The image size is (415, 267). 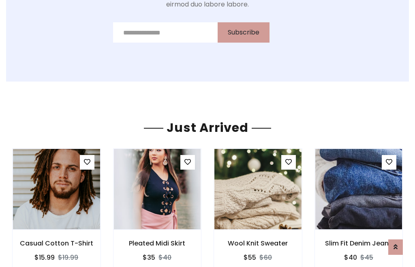 What do you see at coordinates (45, 257) in the screenshot?
I see `h6: $15.99` at bounding box center [45, 257].